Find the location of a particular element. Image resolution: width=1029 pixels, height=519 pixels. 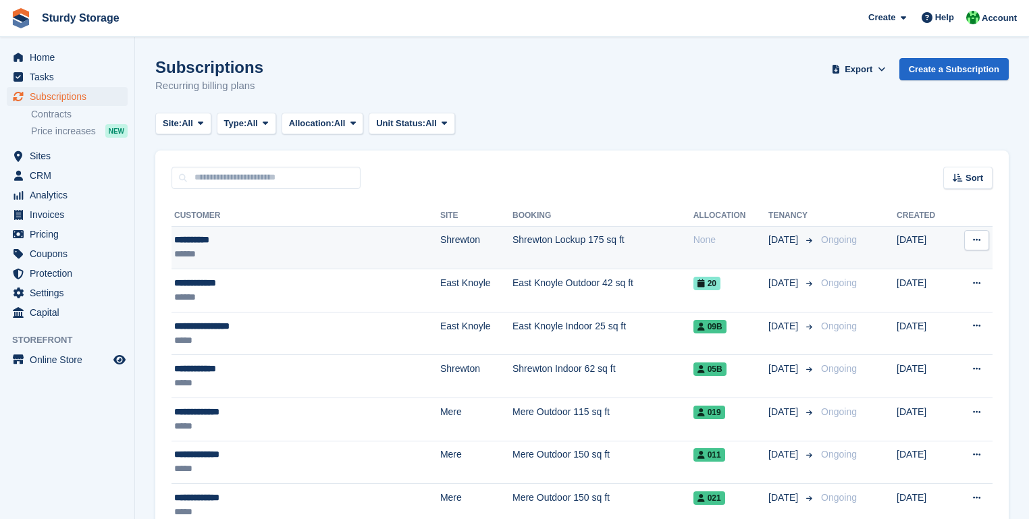

button: Unit Status: All is located at coordinates (411, 124).